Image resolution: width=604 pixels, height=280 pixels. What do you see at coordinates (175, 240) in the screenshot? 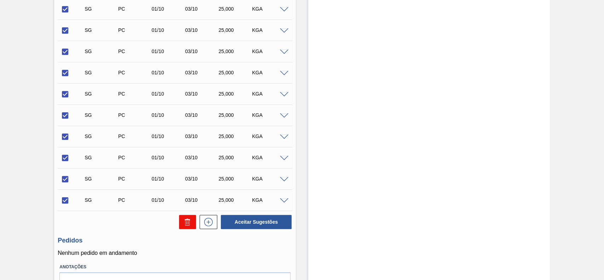
I see `h3: Pedidos` at bounding box center [175, 240].